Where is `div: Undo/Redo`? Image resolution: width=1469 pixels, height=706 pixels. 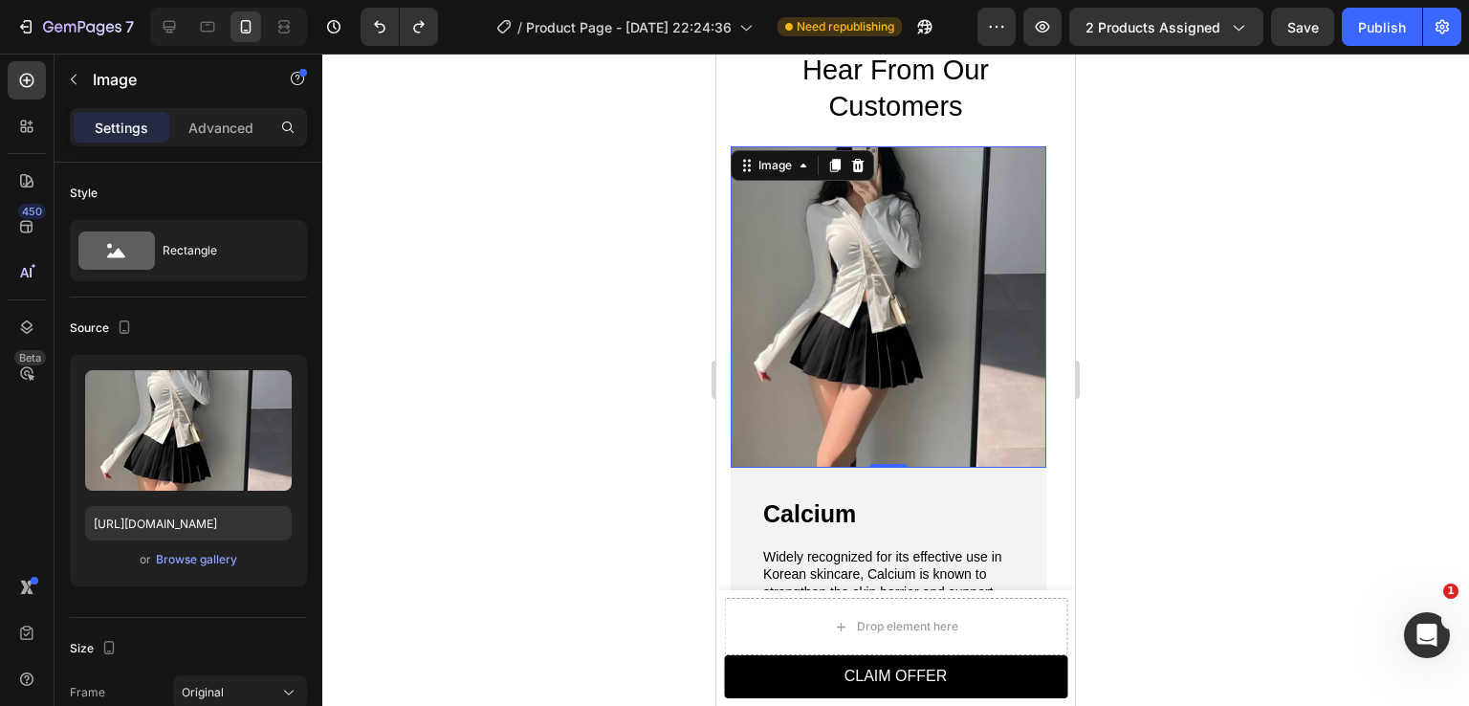 div: Undo/Redo is located at coordinates (399, 27).